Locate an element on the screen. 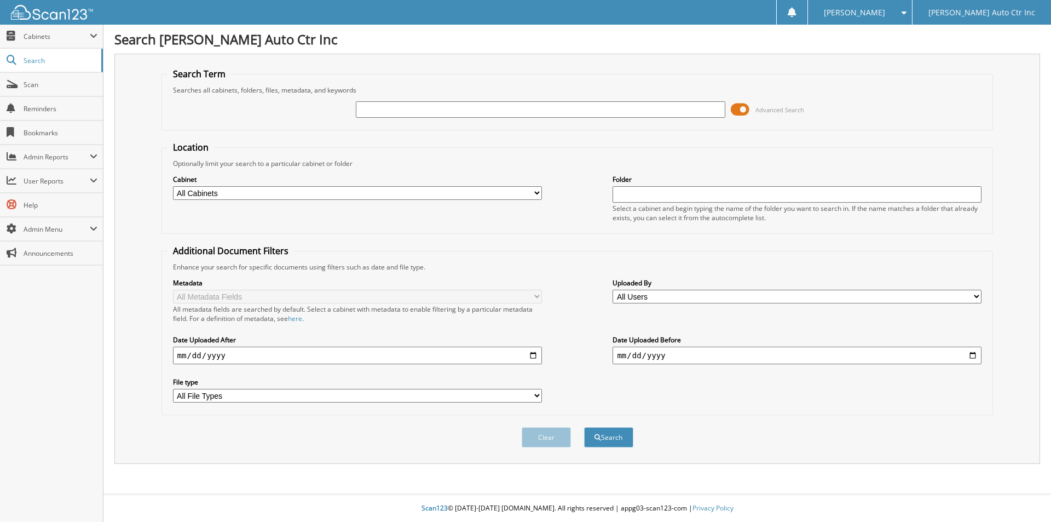 This screenshot has height=522, width=1051. span: Advanced Search is located at coordinates (780, 109).